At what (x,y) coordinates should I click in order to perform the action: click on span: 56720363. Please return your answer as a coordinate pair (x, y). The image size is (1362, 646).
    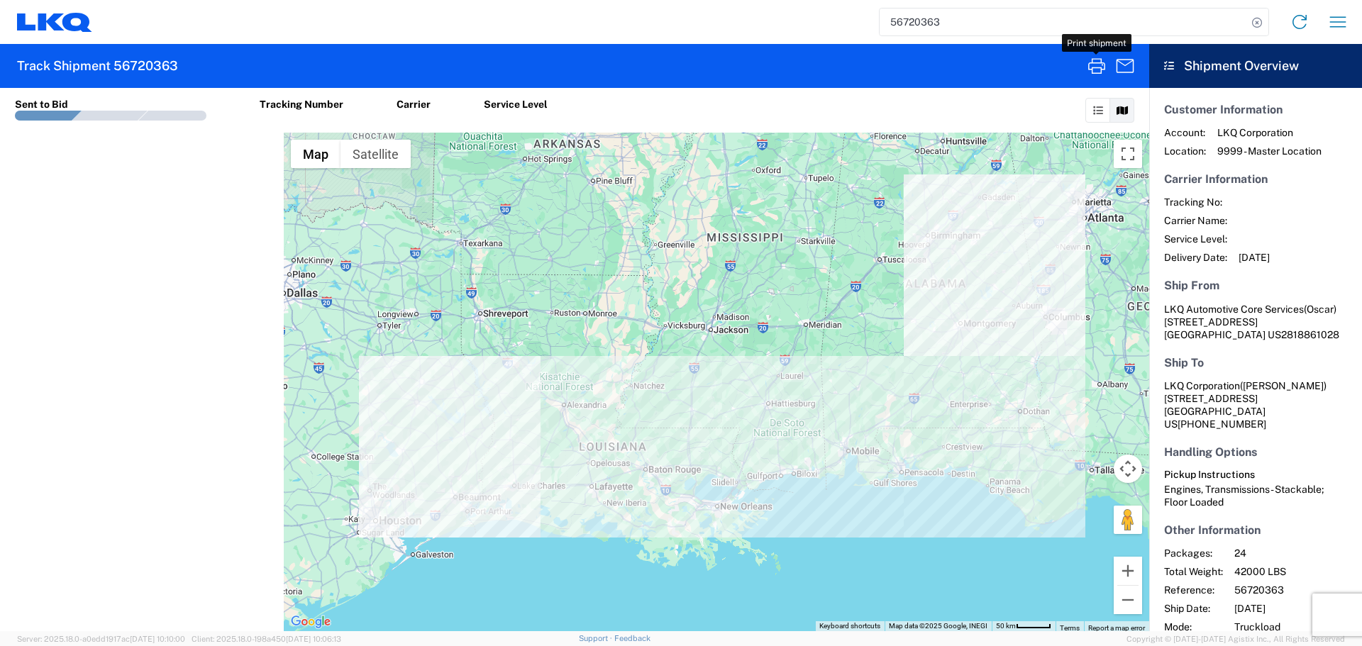
    Looking at the image, I should click on (1295, 590).